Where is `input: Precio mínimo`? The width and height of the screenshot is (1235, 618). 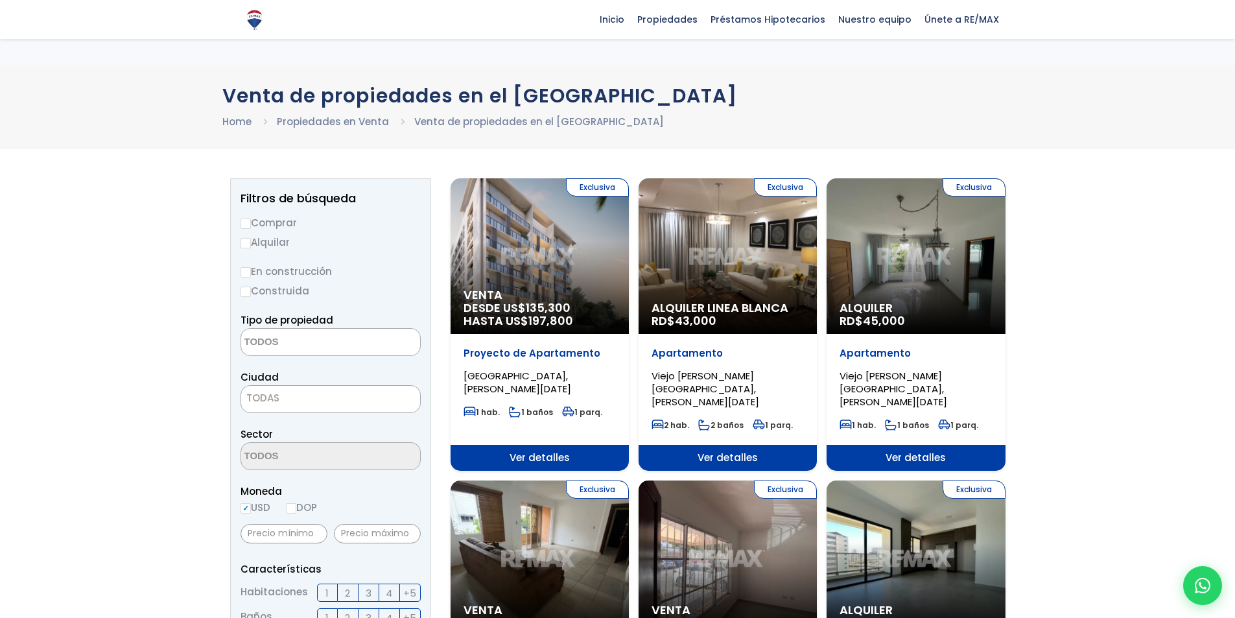 input: Precio mínimo is located at coordinates (284, 534).